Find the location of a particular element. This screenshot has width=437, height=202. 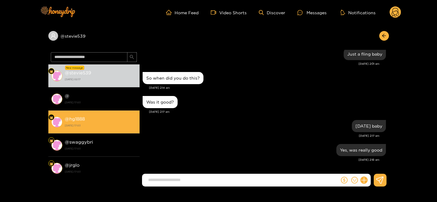

div: Just a fling baby is located at coordinates (365, 54).